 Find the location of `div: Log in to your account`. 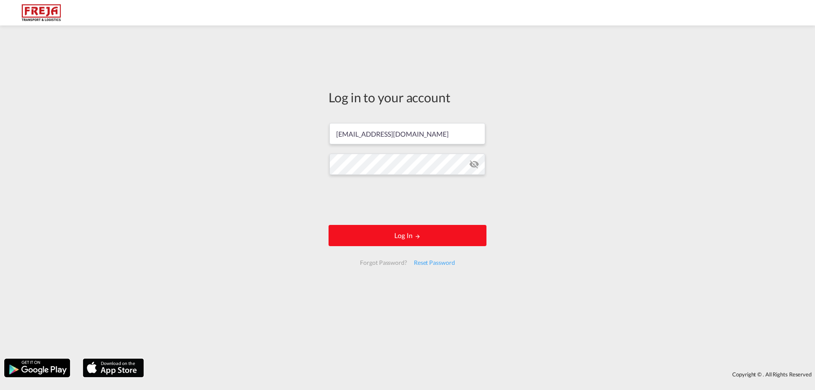

div: Log in to your account is located at coordinates (407, 97).